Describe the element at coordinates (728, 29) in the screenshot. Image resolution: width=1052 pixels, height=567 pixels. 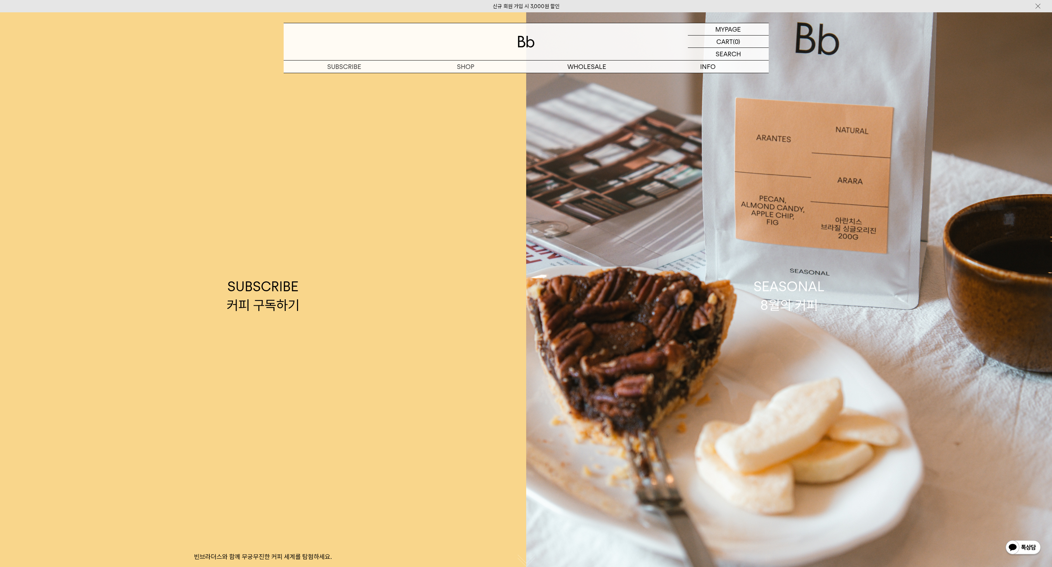
I see `a: MYPAGE` at that location.